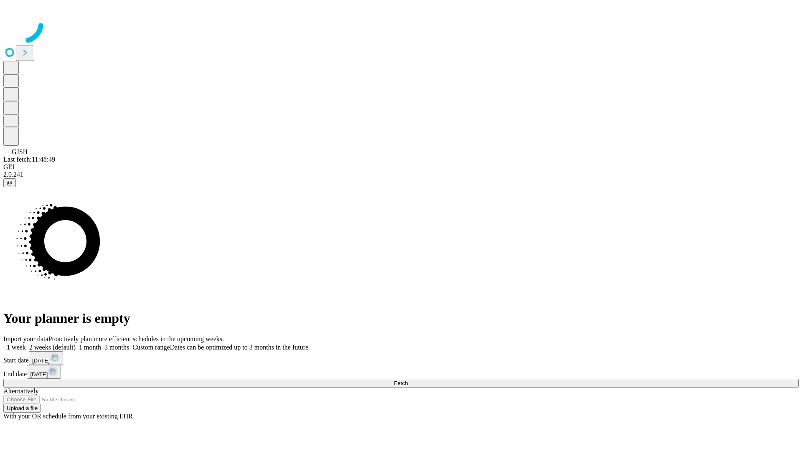 This screenshot has height=451, width=802. Describe the element at coordinates (22, 408) in the screenshot. I see `button: Upload a file` at that location.